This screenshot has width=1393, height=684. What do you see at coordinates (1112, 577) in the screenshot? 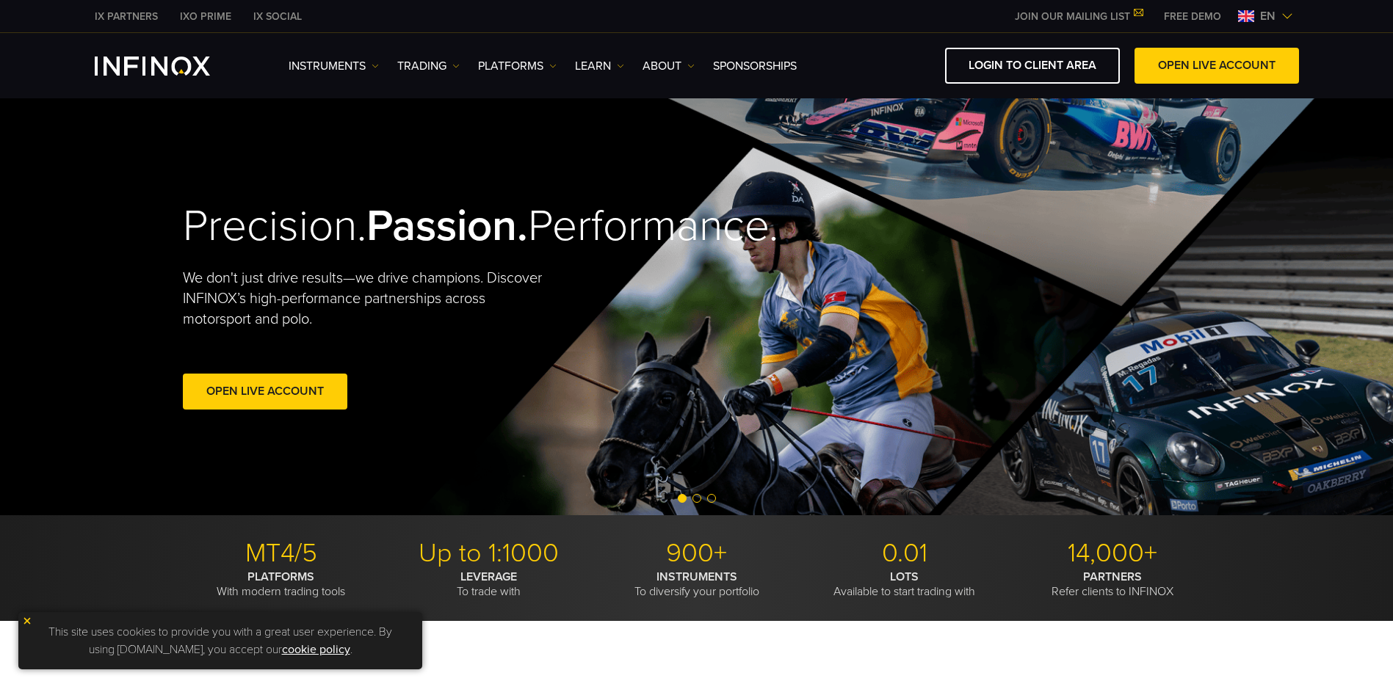
I see `strong: PARTNERS` at bounding box center [1112, 577].